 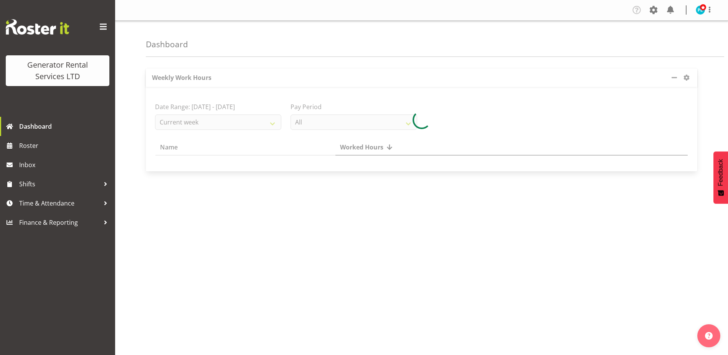 What do you see at coordinates (721, 177) in the screenshot?
I see `button: Feedback - Show survey` at bounding box center [721, 177].